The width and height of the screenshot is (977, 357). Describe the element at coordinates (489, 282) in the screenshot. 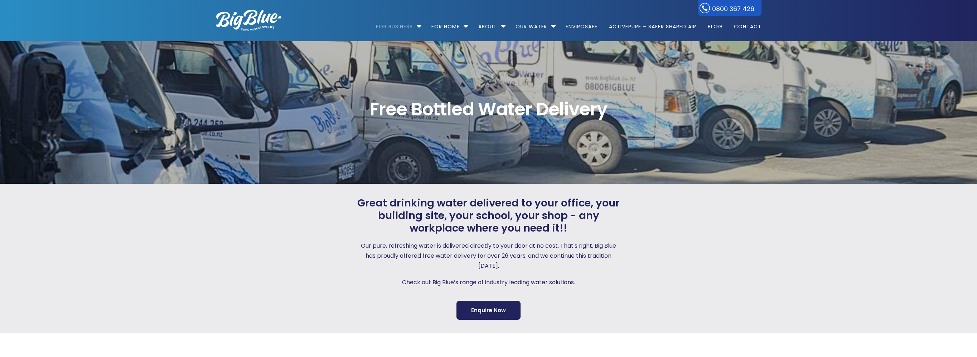

I see `p: Check out Big Blue’s range of industry leading water solutions.` at that location.